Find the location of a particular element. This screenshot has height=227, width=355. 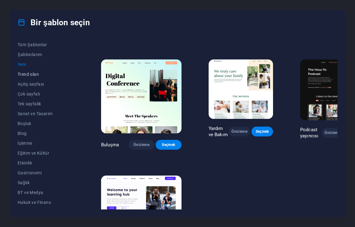

button: Yeni is located at coordinates (46, 64).